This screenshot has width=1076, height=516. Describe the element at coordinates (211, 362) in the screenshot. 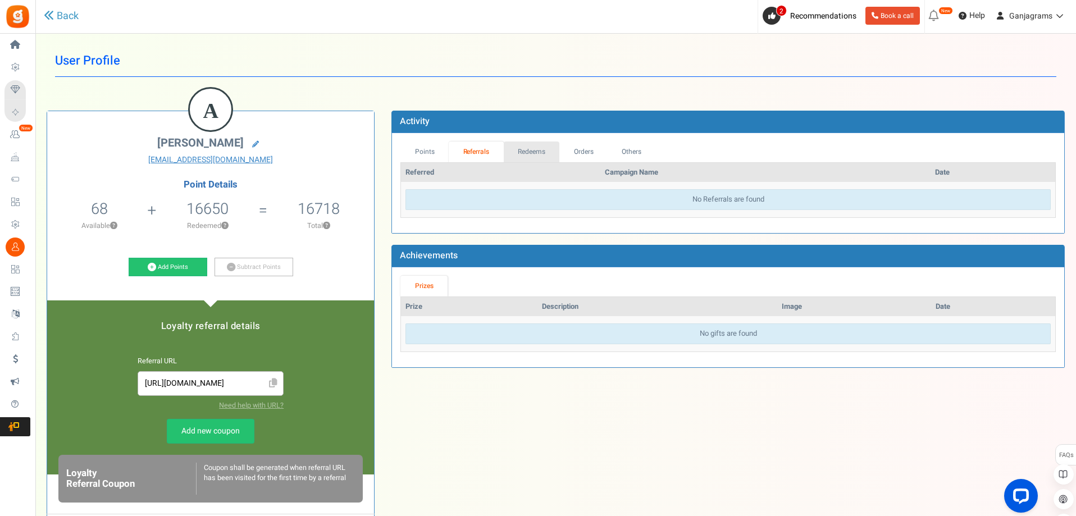

I see `h6: Referral URL` at that location.